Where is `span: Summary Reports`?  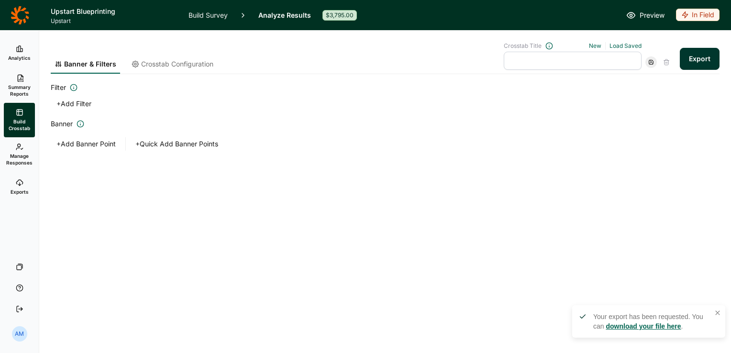 span: Summary Reports is located at coordinates (19, 90).